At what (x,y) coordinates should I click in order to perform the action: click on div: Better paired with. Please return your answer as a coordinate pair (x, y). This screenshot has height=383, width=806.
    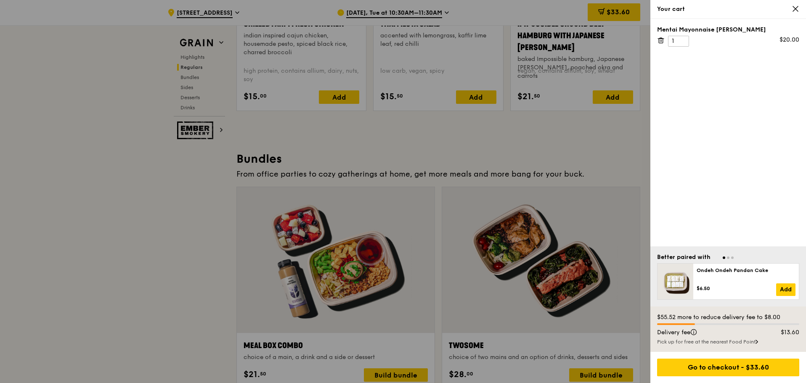
    Looking at the image, I should click on (684, 257).